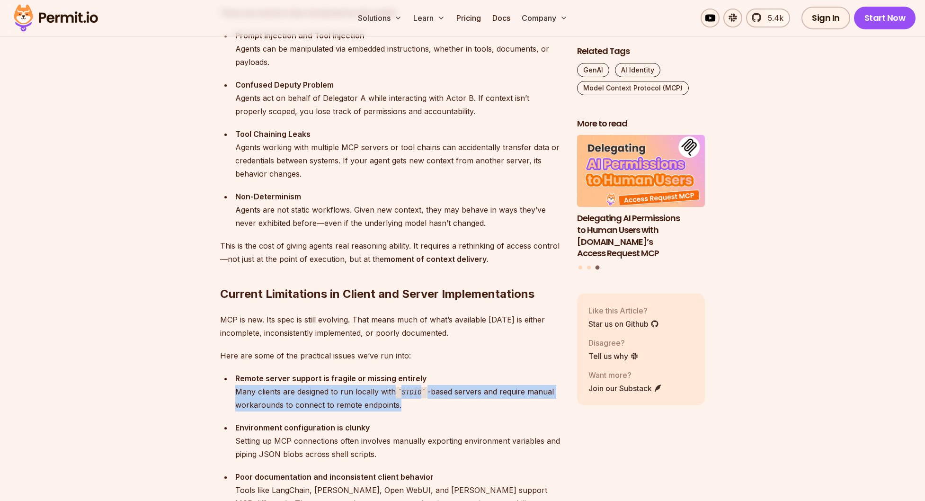  I want to click on p: This is the cost of giving agents real reasoning ability. It requires a rethinking of access cont..., so click(391, 252).